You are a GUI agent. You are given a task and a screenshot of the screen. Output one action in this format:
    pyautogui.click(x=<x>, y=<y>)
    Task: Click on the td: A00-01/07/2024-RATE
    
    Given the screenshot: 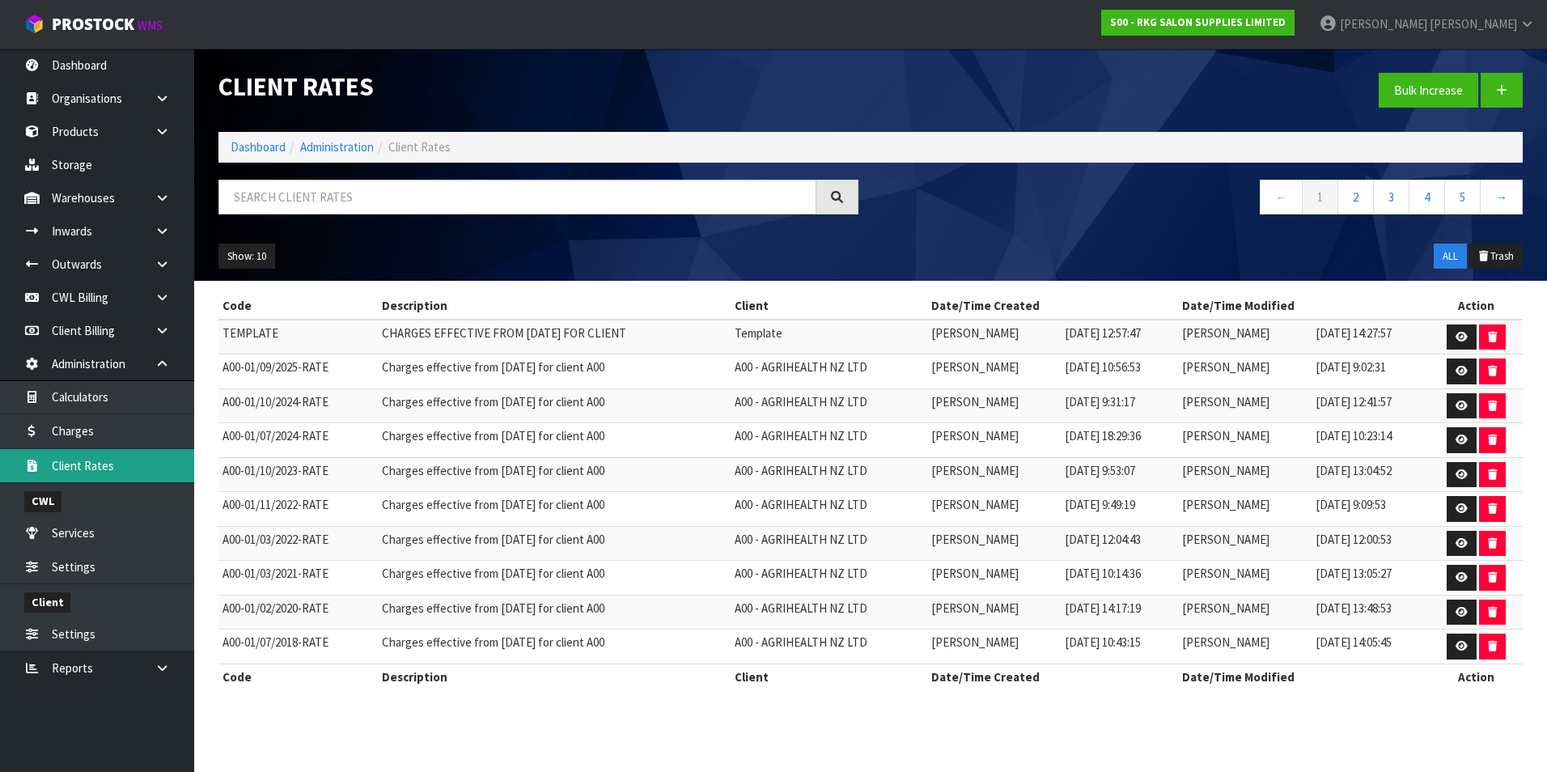 What is the action you would take?
    pyautogui.click(x=298, y=440)
    